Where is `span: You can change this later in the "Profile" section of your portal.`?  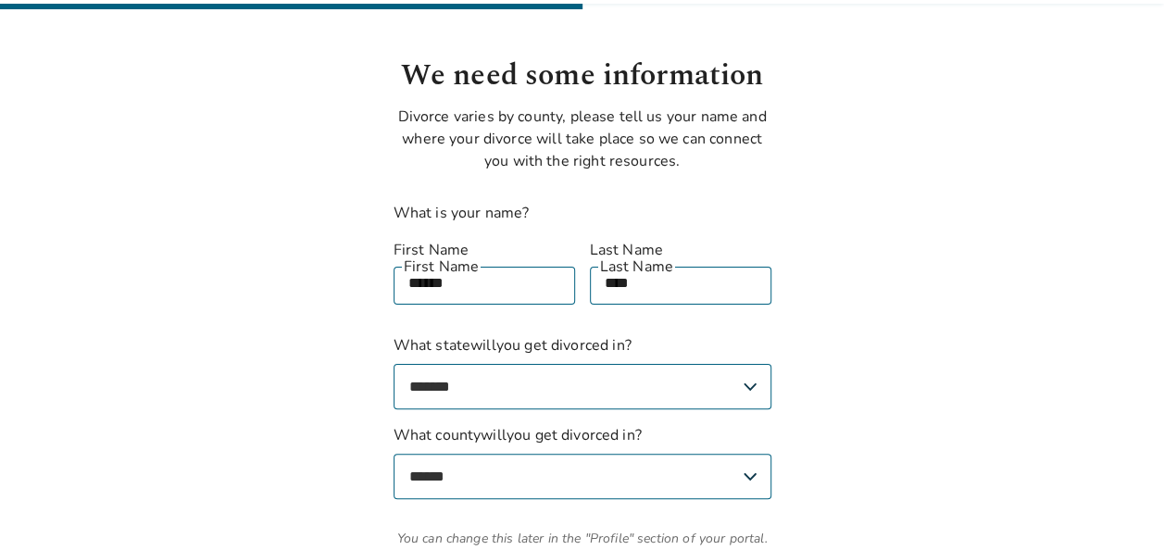
span: You can change this later in the "Profile" section of your portal. is located at coordinates (583, 538).